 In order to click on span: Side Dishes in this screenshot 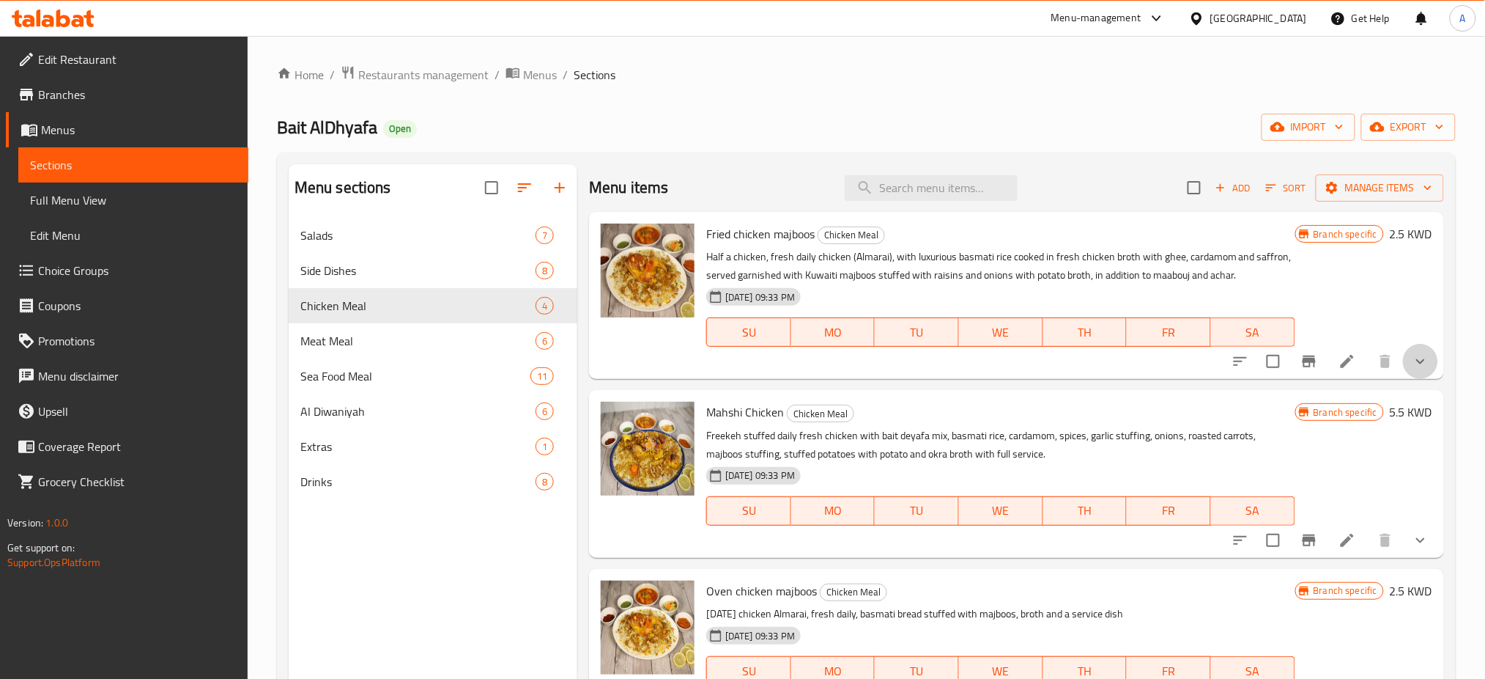, I will do `click(418, 270)`.